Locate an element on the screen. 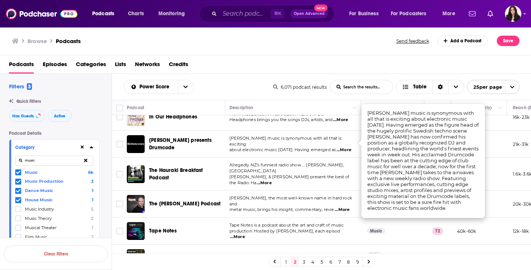 This screenshot has width=531, height=270. div: 6,071 podcast results is located at coordinates (300, 87).